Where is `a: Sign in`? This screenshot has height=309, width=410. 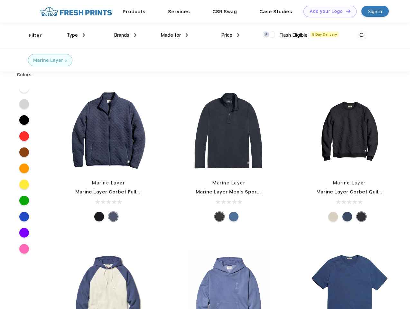 a: Sign in is located at coordinates (375, 11).